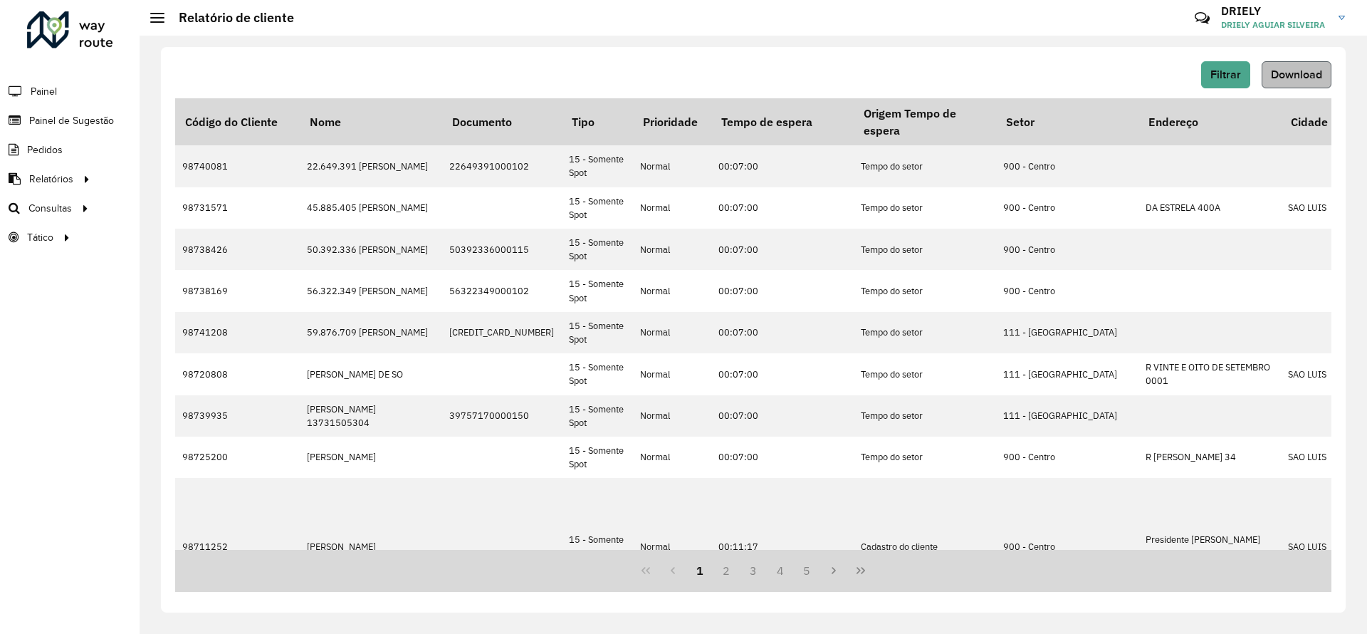 The width and height of the screenshot is (1367, 634). Describe the element at coordinates (1210, 374) in the screenshot. I see `td: R VINTE E OITO DE SETEMBRO 0001` at that location.